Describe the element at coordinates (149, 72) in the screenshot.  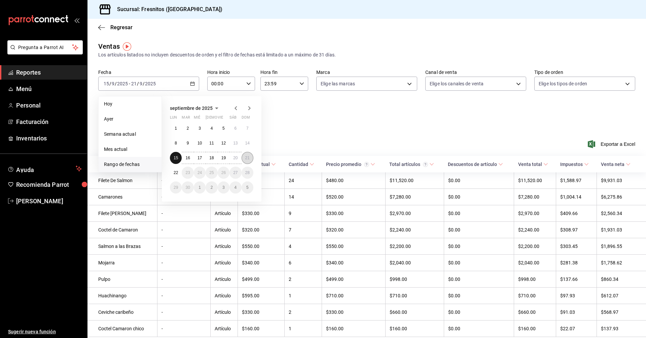
I see `label: Fecha` at that location.